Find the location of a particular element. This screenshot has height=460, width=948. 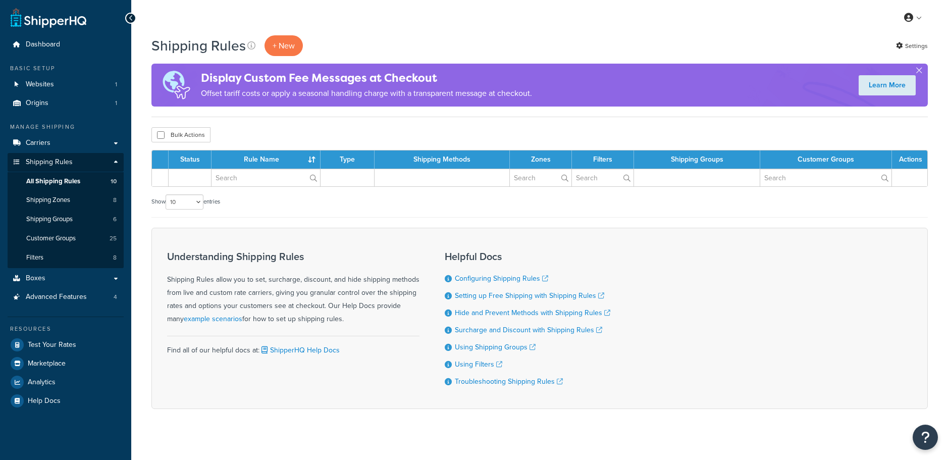

th: Shipping Methods is located at coordinates (442, 160).